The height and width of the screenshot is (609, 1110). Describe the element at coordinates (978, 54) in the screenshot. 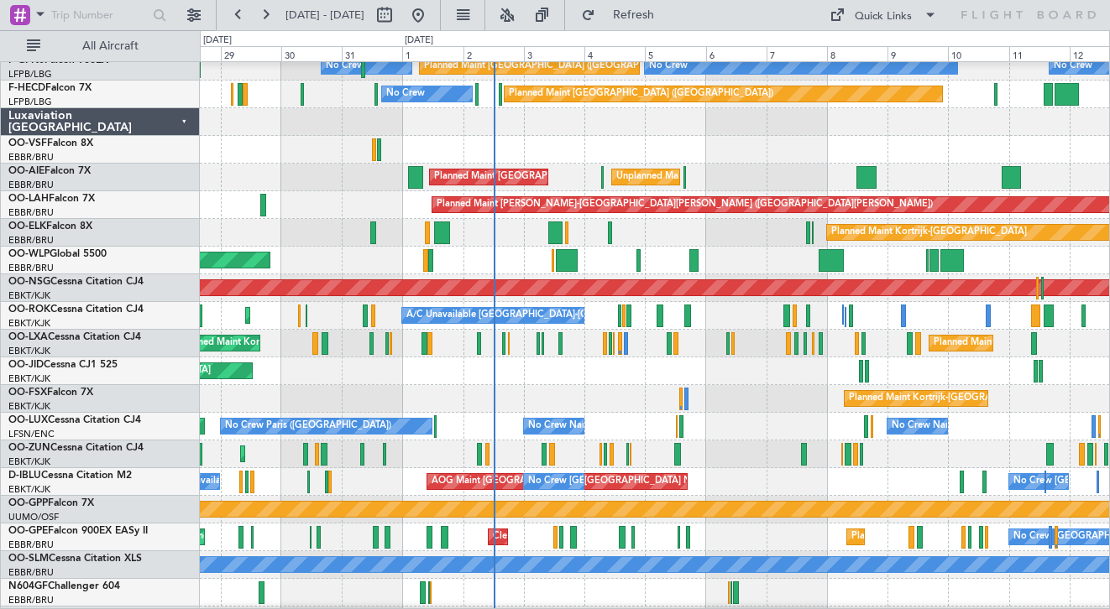

I see `div: 10` at that location.